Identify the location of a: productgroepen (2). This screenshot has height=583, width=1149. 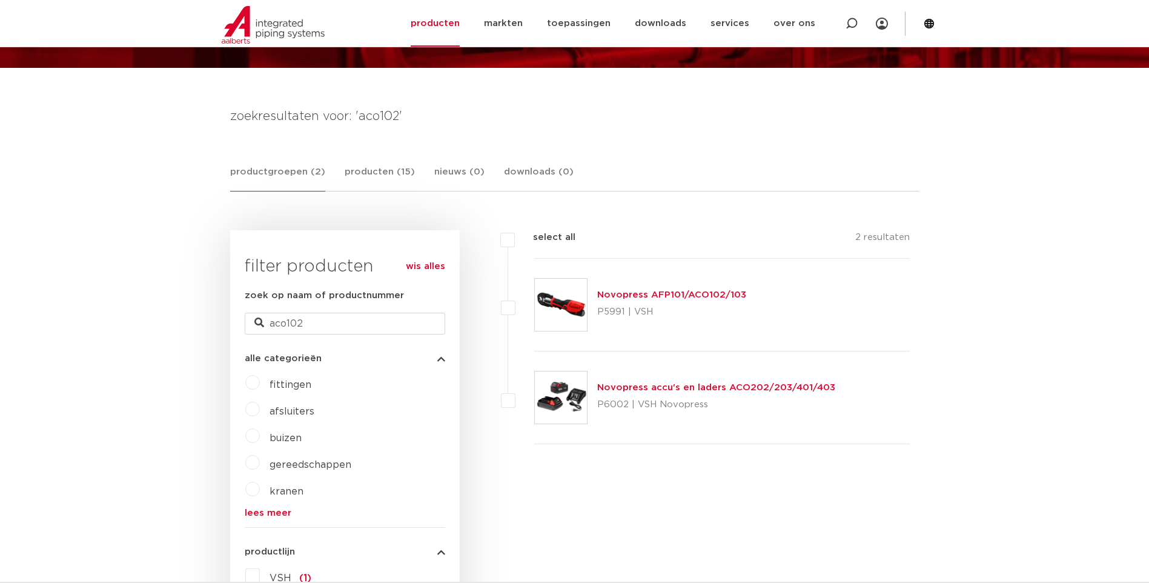
(277, 178).